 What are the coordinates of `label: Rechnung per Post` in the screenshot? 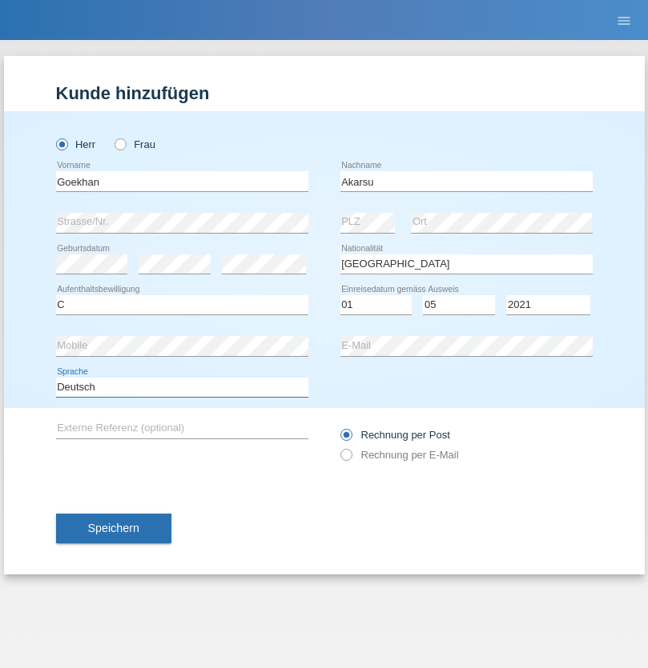 It's located at (395, 435).